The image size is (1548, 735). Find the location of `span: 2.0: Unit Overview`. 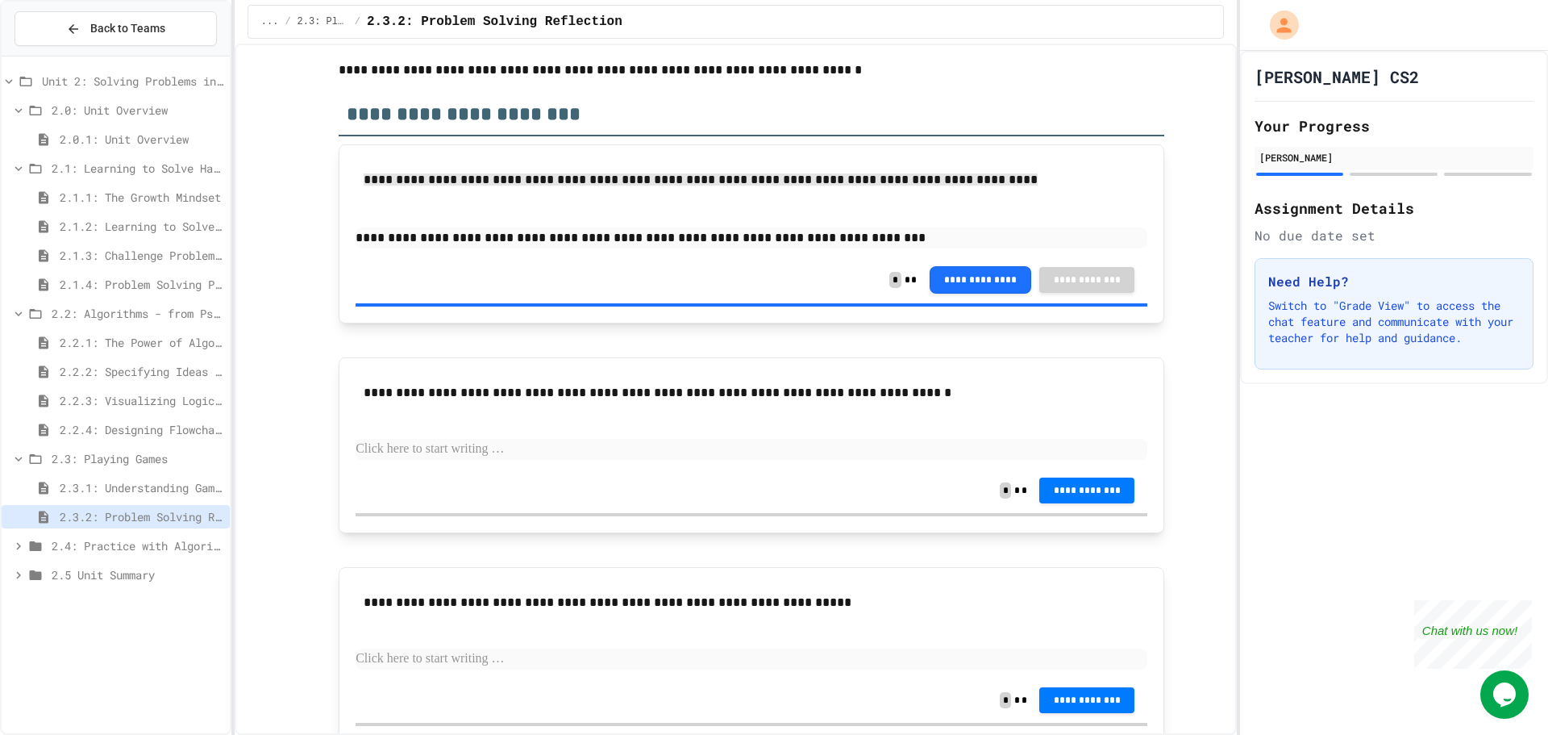

span: 2.0: Unit Overview is located at coordinates (137, 110).